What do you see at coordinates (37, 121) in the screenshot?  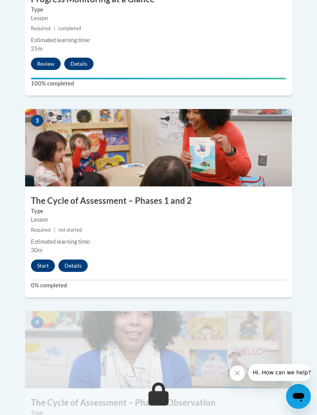 I see `span: 3` at bounding box center [37, 121].